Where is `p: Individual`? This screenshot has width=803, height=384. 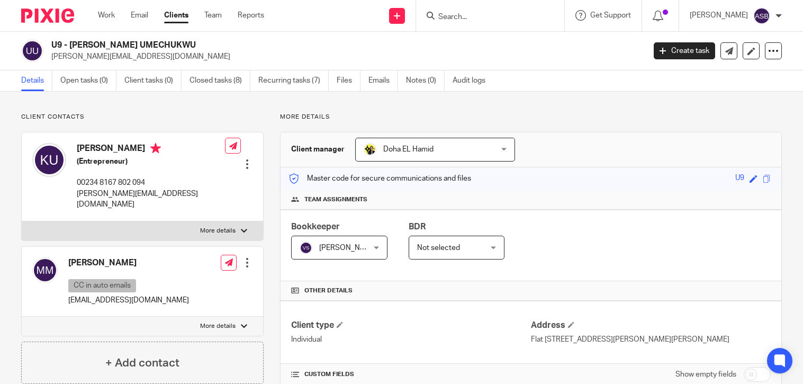 p: Individual is located at coordinates (411, 339).